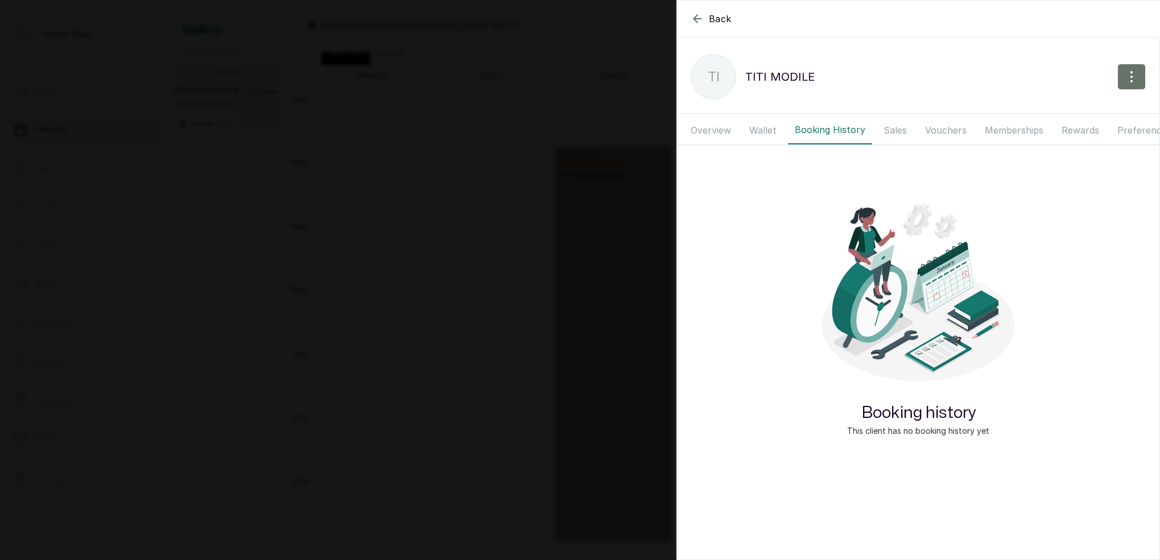 This screenshot has height=560, width=1160. I want to click on button: Rewards, so click(1080, 130).